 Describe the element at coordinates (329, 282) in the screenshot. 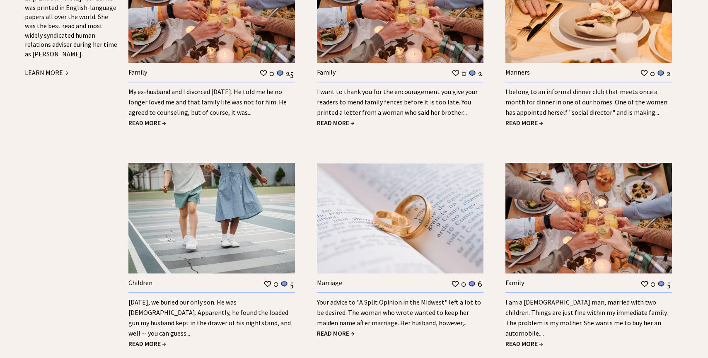

I see `a: Marriage` at that location.